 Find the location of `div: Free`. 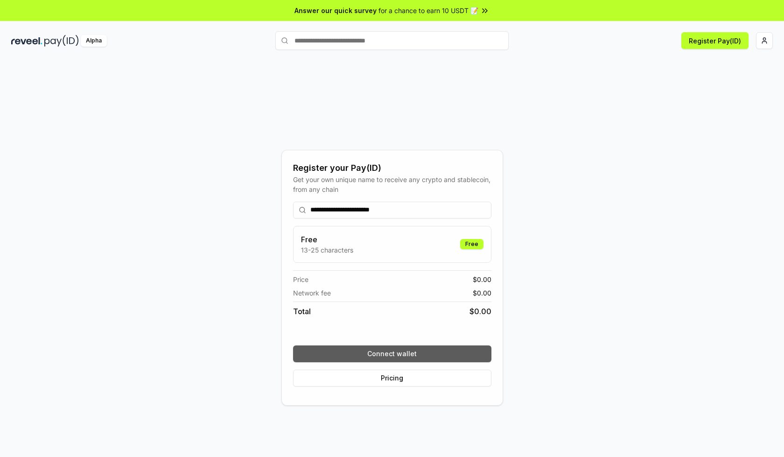

div: Free is located at coordinates (472, 244).